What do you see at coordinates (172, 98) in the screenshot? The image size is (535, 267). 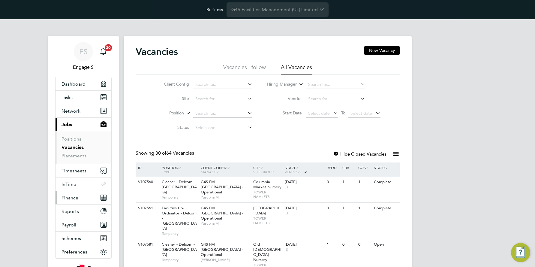 I see `label: Site` at bounding box center [172, 98].